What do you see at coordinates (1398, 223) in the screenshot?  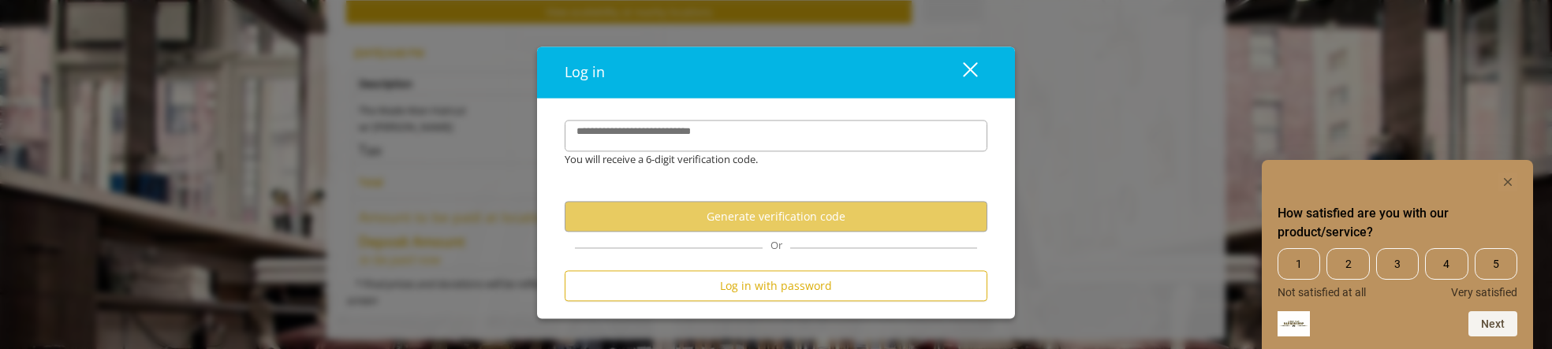 I see `h2: How satisfied are you with our product/service? Select an option from 1 to 5, with 1 being Not sa...` at bounding box center [1398, 223].